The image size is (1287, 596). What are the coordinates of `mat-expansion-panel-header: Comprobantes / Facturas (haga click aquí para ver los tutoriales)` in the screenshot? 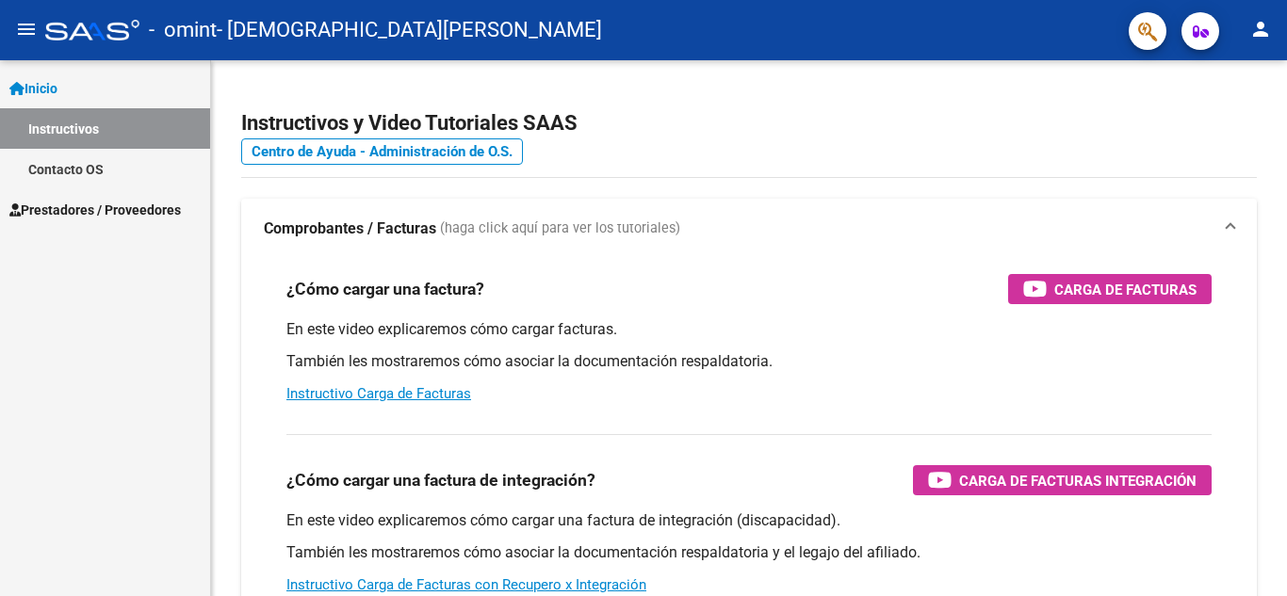 It's located at (749, 229).